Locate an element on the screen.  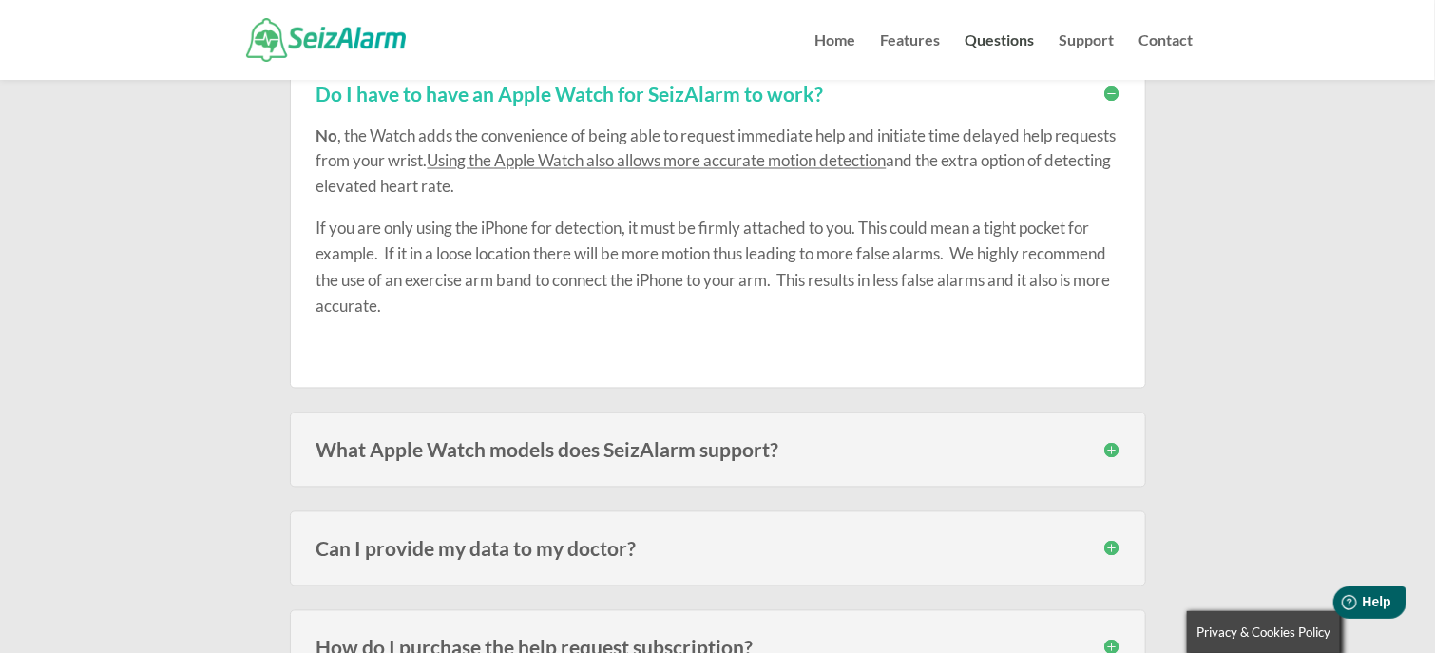
span: Help is located at coordinates (111, 23).